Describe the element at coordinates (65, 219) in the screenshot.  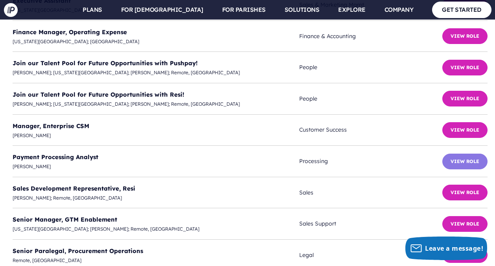
I see `a: Senior Manager, GTM Enablement` at that location.